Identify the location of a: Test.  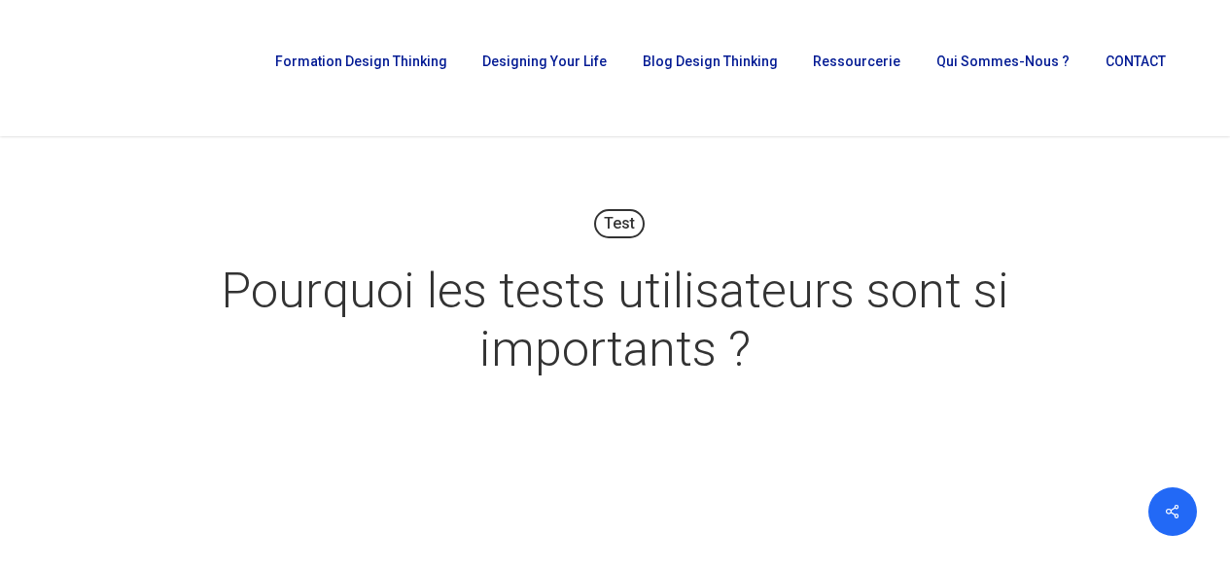
(619, 224).